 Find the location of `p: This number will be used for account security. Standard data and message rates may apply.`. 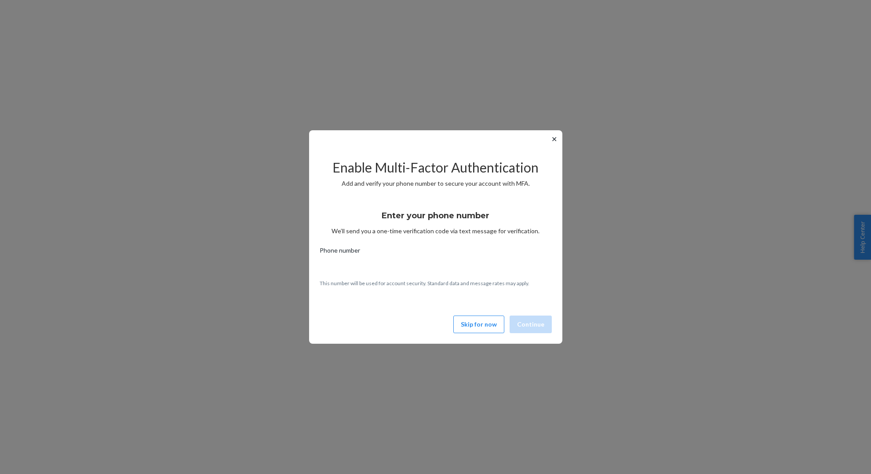

p: This number will be used for account security. Standard data and message rates may apply. is located at coordinates (436, 283).